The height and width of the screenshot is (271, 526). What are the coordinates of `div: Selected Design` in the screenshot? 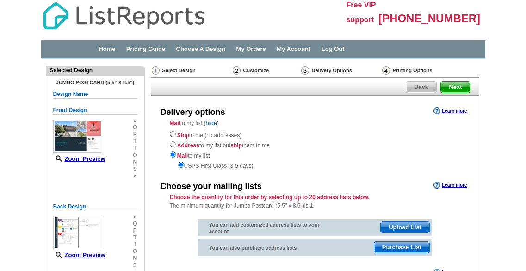 It's located at (95, 70).